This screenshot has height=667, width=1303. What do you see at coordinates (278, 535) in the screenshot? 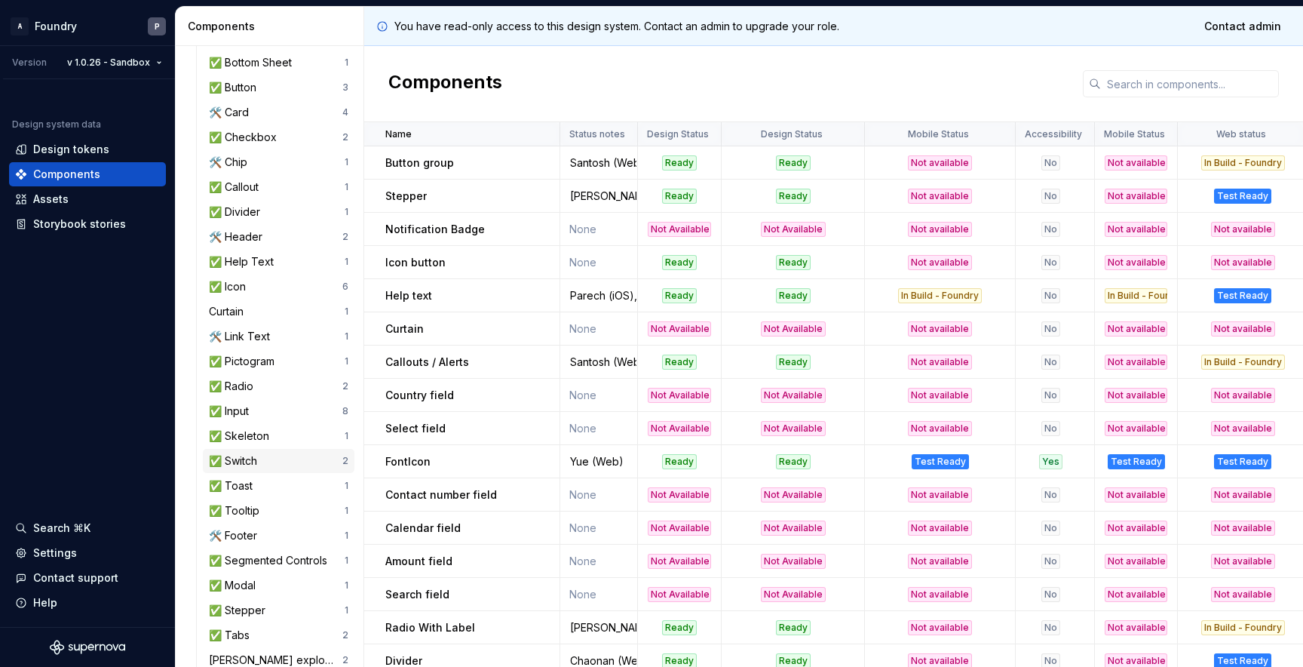
I see `a: 🛠️ Footer1` at bounding box center [278, 535].